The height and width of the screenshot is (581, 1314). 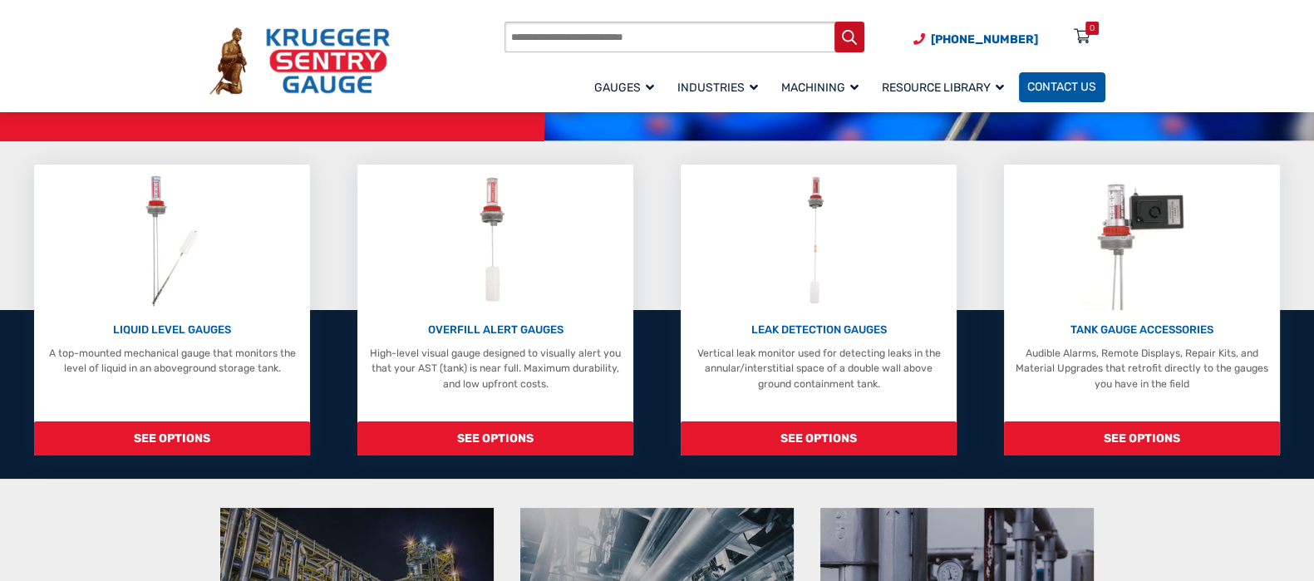 What do you see at coordinates (717, 87) in the screenshot?
I see `span: Industries` at bounding box center [717, 87].